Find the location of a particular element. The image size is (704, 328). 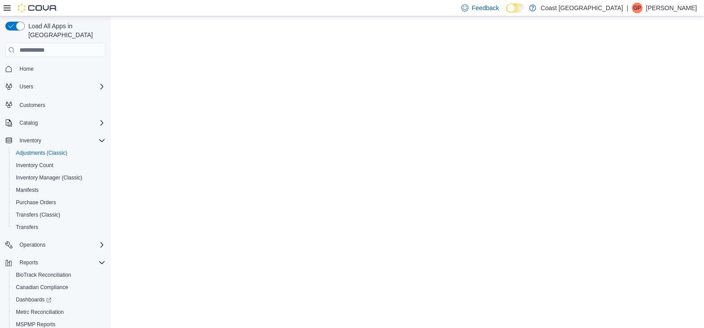

button: Manifests is located at coordinates (59, 190).